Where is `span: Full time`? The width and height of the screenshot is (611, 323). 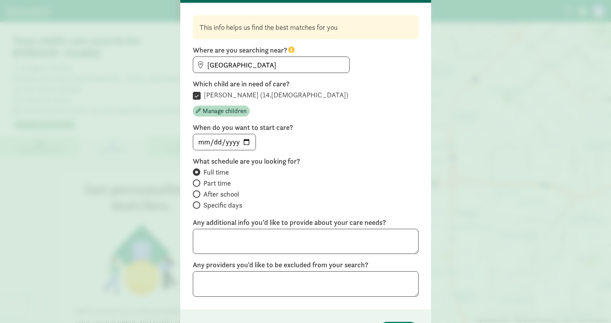 span: Full time is located at coordinates (216, 172).